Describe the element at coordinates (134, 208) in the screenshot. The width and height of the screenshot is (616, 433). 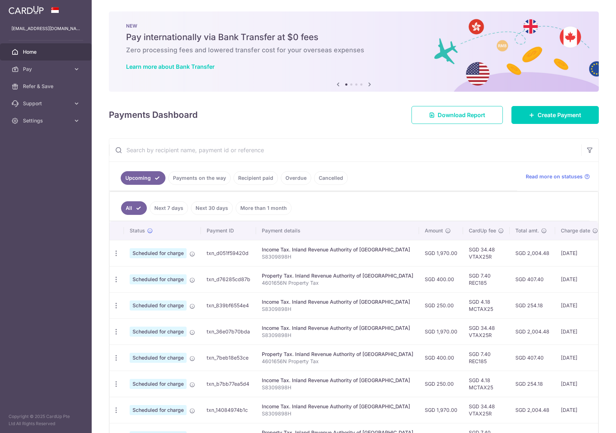
I see `a: All` at that location.